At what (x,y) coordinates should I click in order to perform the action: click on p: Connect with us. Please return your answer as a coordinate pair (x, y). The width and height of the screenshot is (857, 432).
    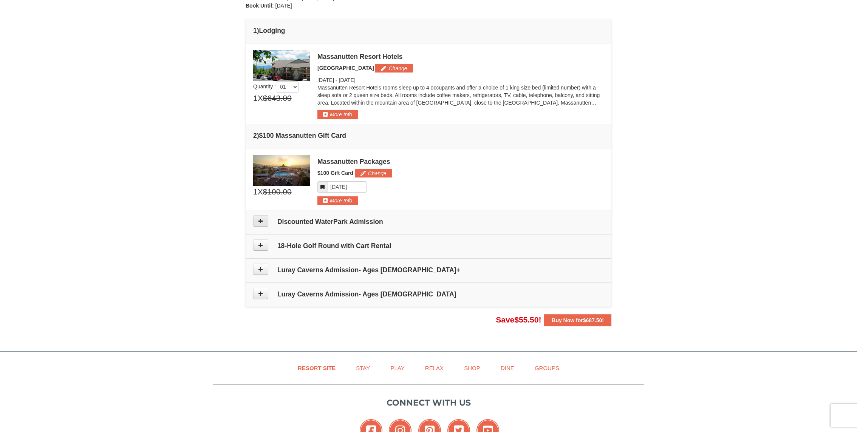
    Looking at the image, I should click on (428, 403).